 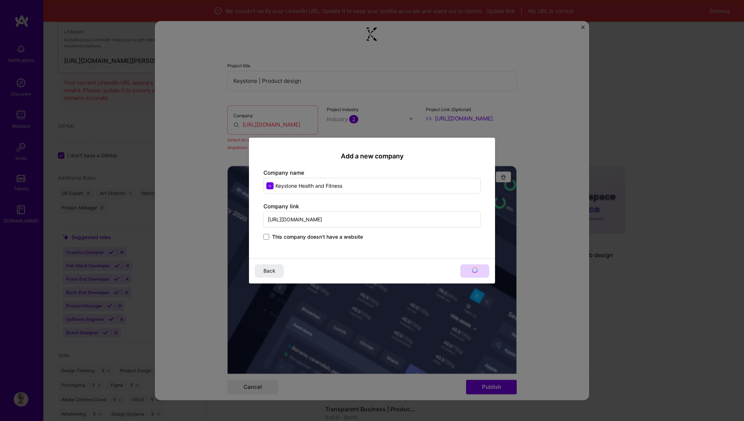 I want to click on h2: Add a new company, so click(x=372, y=156).